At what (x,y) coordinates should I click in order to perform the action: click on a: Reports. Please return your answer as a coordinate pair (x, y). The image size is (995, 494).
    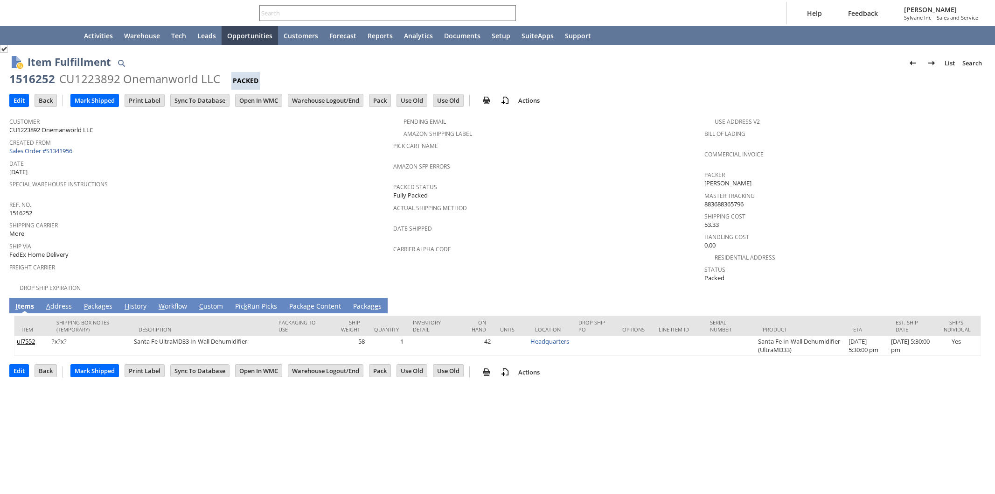
    Looking at the image, I should click on (380, 35).